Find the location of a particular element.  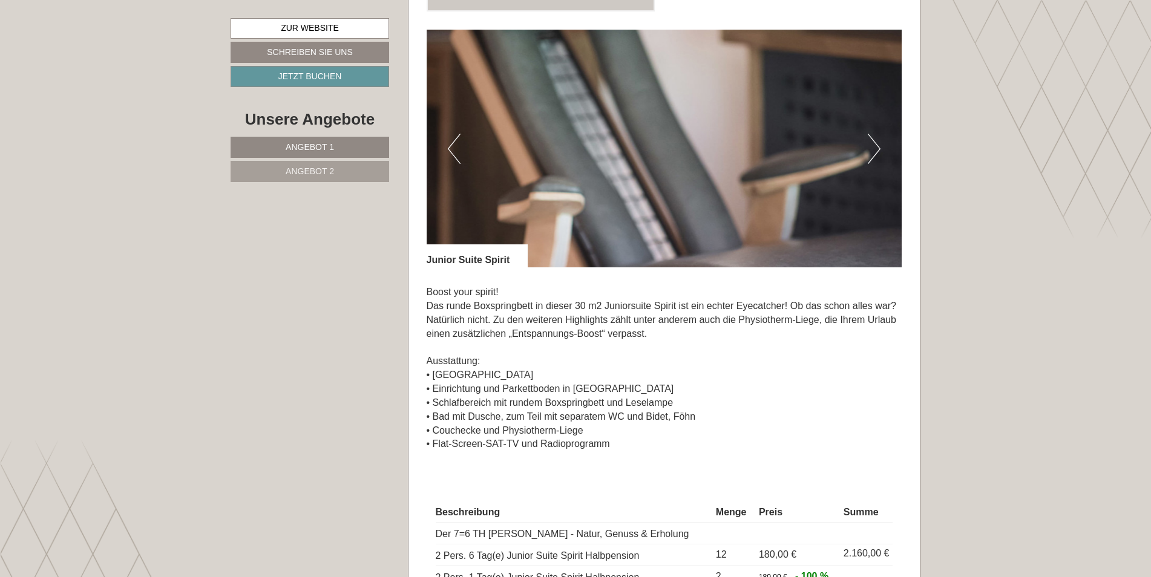

span: 180,00 € is located at coordinates (778, 554).